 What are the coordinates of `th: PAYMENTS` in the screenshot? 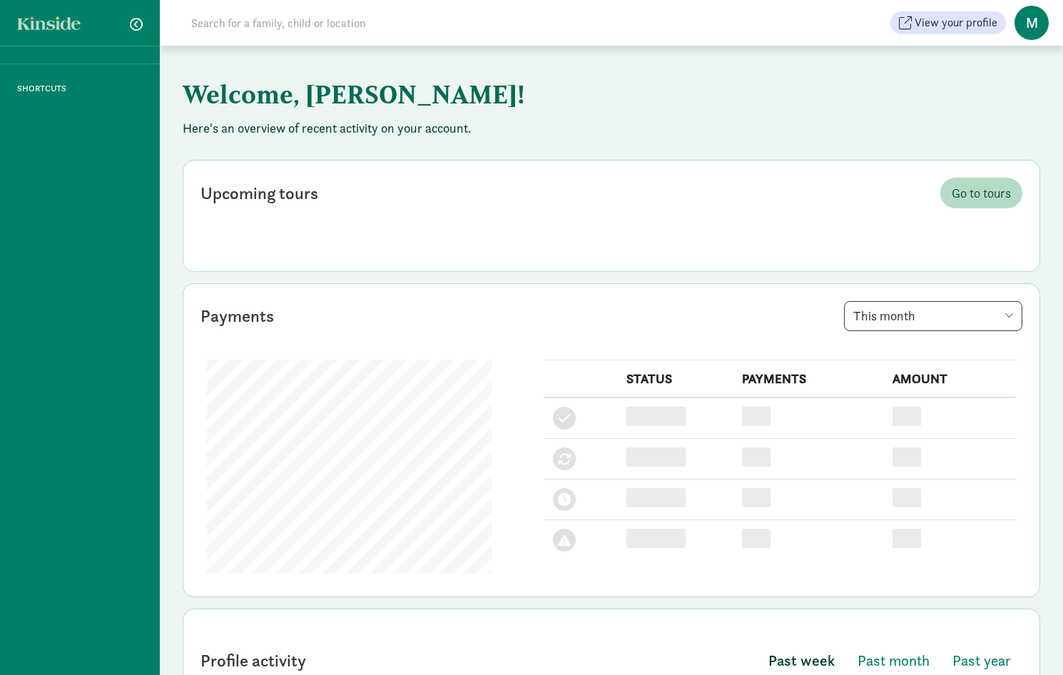 It's located at (808, 379).